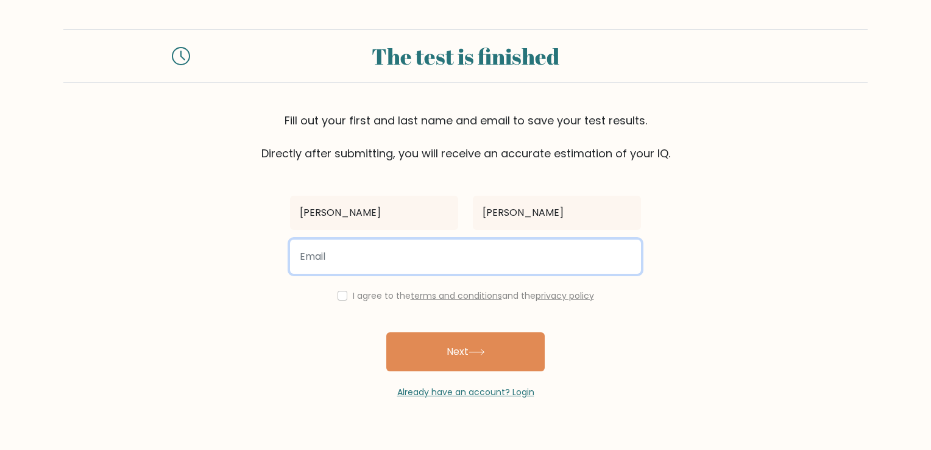 The image size is (931, 450). What do you see at coordinates (374, 213) in the screenshot?
I see `input: First name` at bounding box center [374, 213].